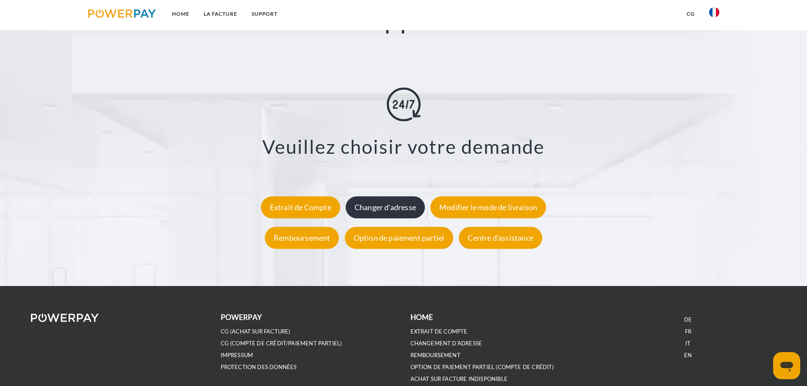  Describe the element at coordinates (399, 238) in the screenshot. I see `div: Option de paiement partiel` at that location.